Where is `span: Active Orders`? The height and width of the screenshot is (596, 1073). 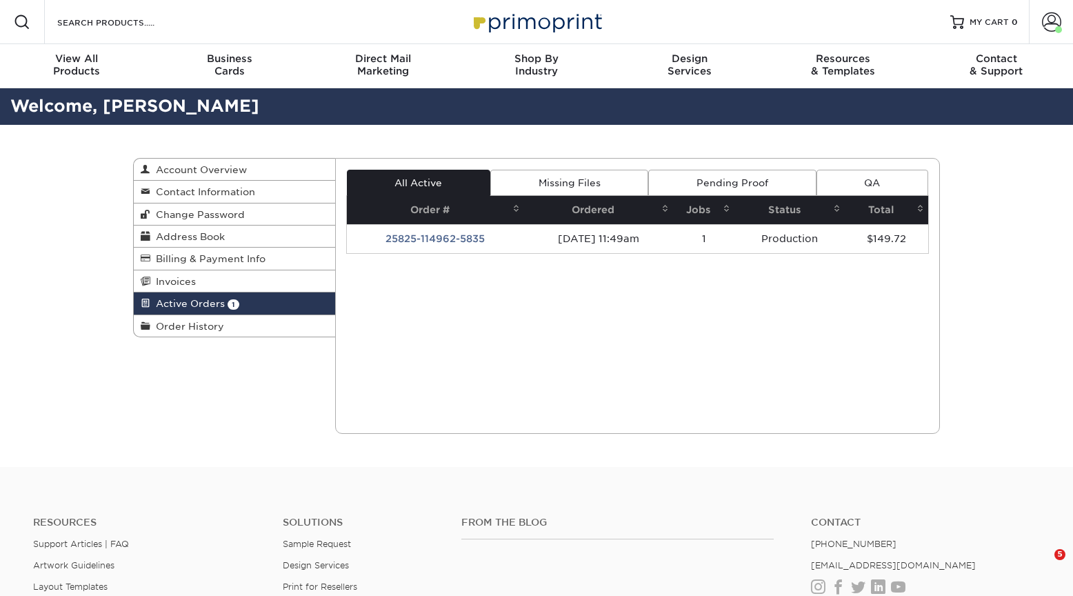
span: Active Orders is located at coordinates (188, 303).